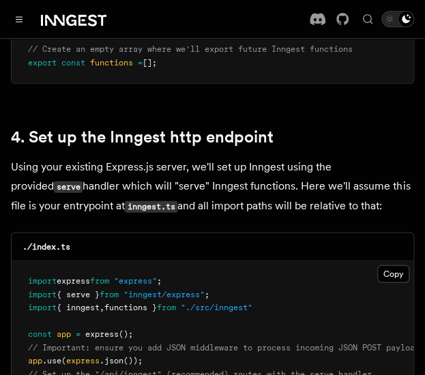  I want to click on span: functions }, so click(130, 308).